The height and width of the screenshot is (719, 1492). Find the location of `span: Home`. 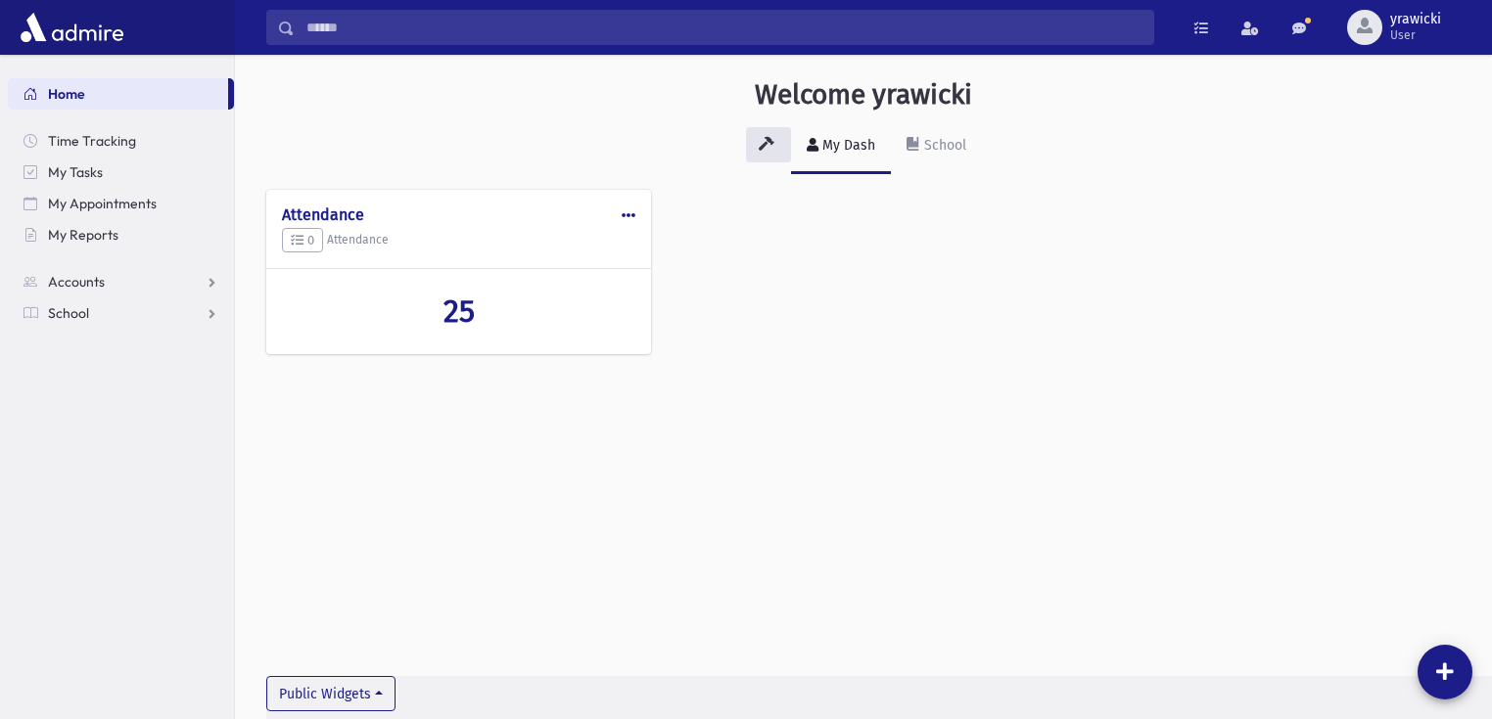

span: Home is located at coordinates (67, 94).